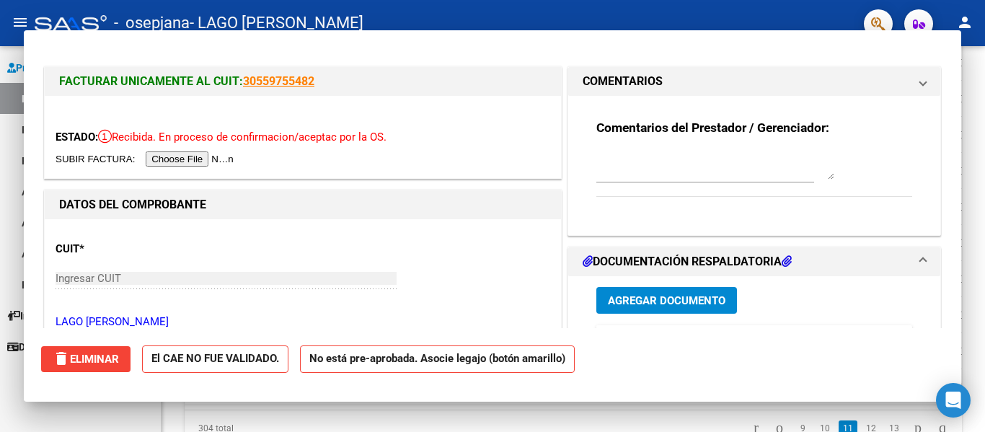 The image size is (985, 432). Describe the element at coordinates (437, 359) in the screenshot. I see `strong: No está pre-aprobada. Asocie legajo (botón amarillo)` at that location.